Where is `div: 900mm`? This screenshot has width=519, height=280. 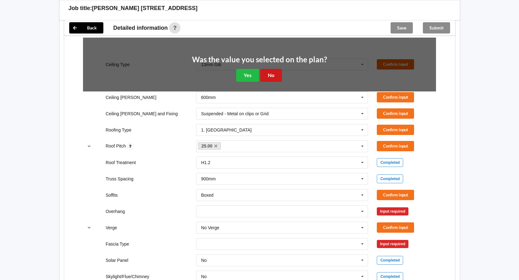
div: 900mm is located at coordinates (208, 179).